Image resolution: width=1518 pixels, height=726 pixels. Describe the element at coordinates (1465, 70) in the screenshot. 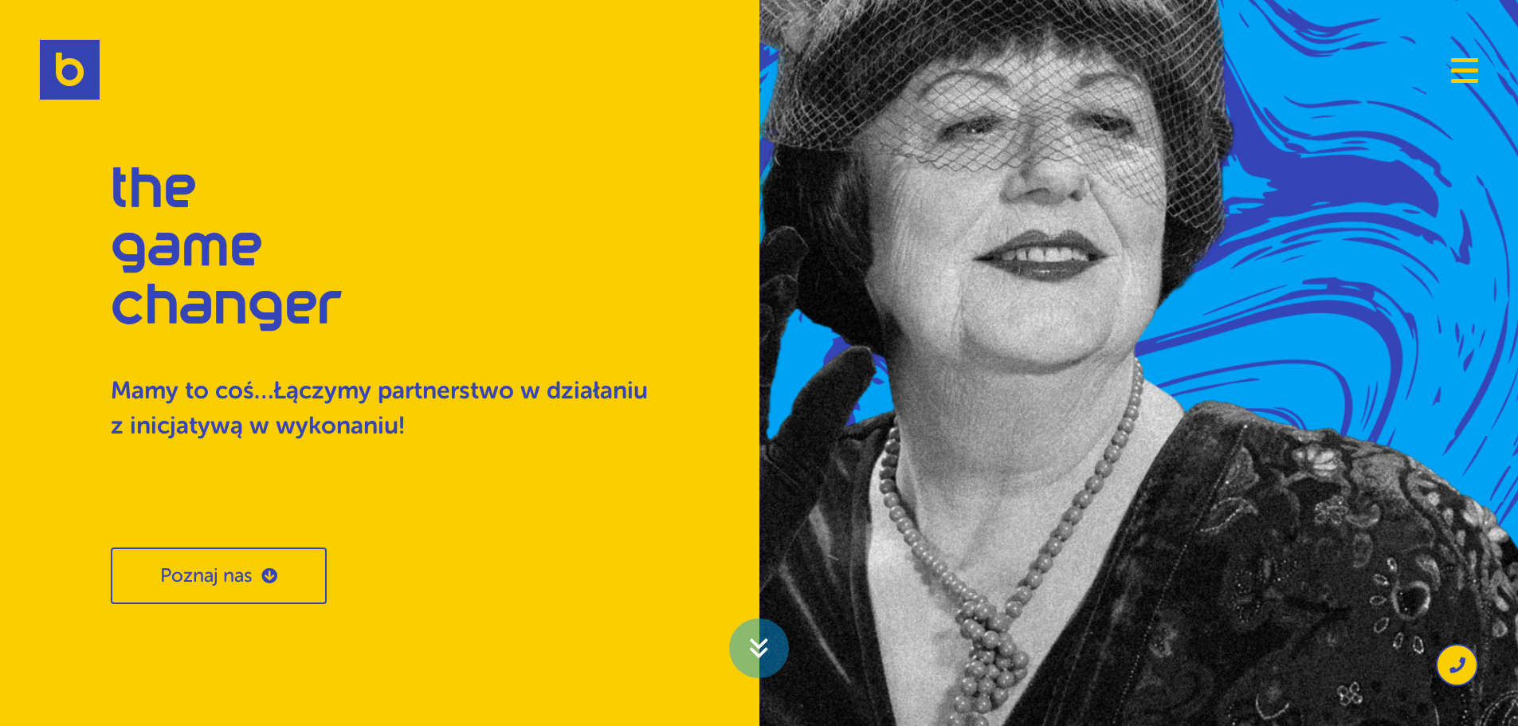

I see `button: Navigation` at that location.